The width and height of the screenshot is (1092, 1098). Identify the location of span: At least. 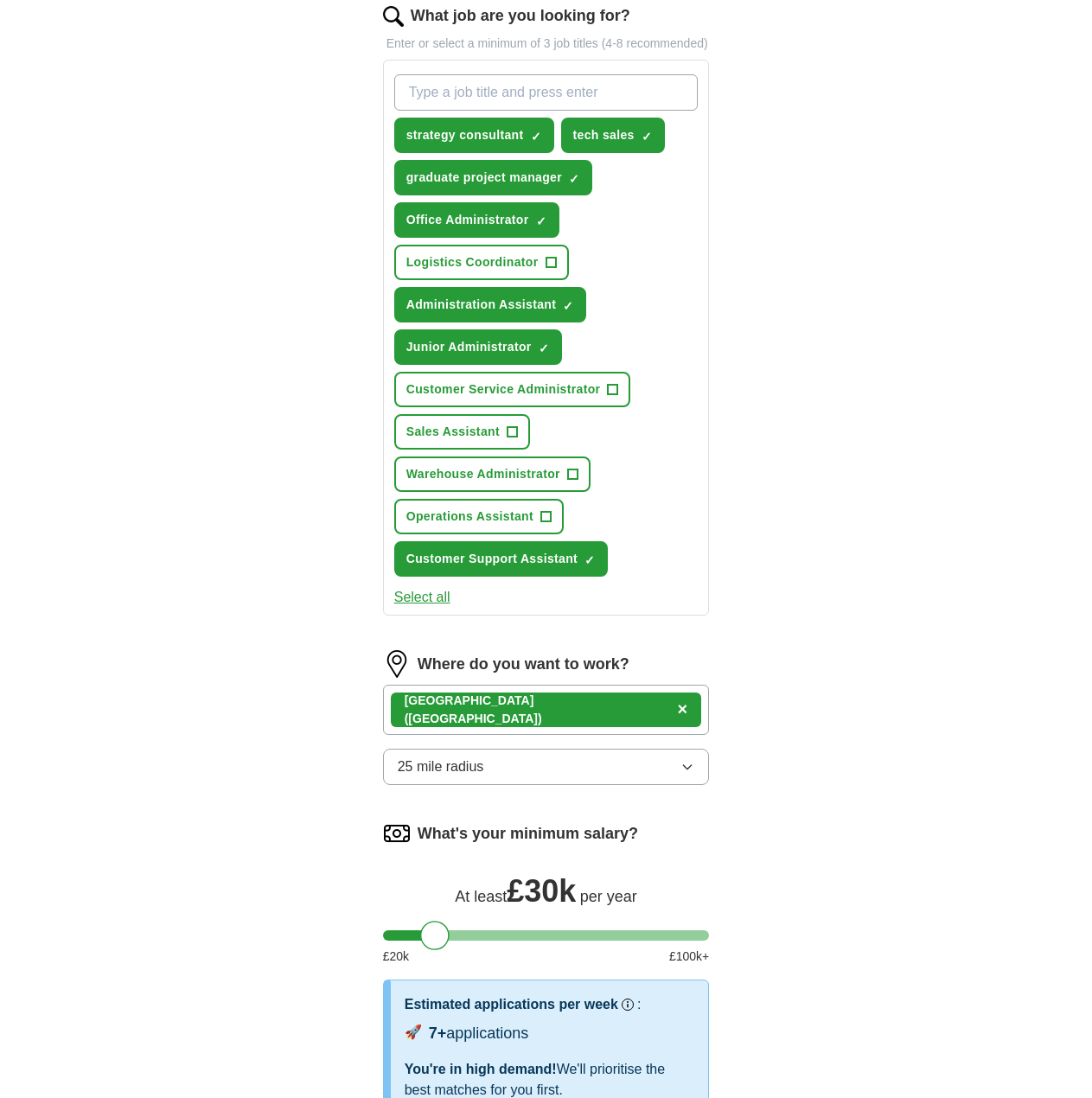
(481, 897).